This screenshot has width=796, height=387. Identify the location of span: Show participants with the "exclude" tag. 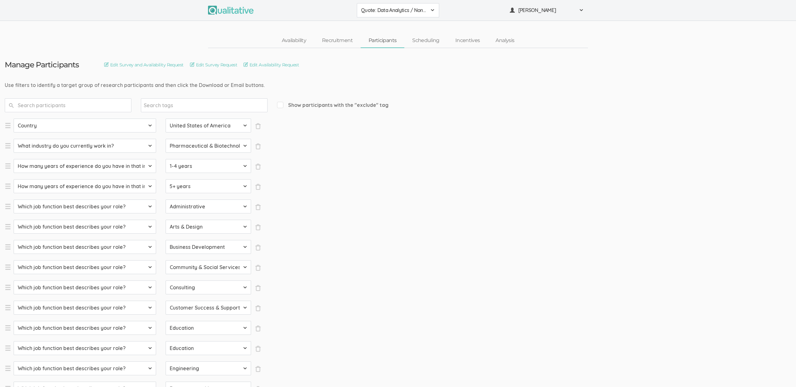
(333, 105).